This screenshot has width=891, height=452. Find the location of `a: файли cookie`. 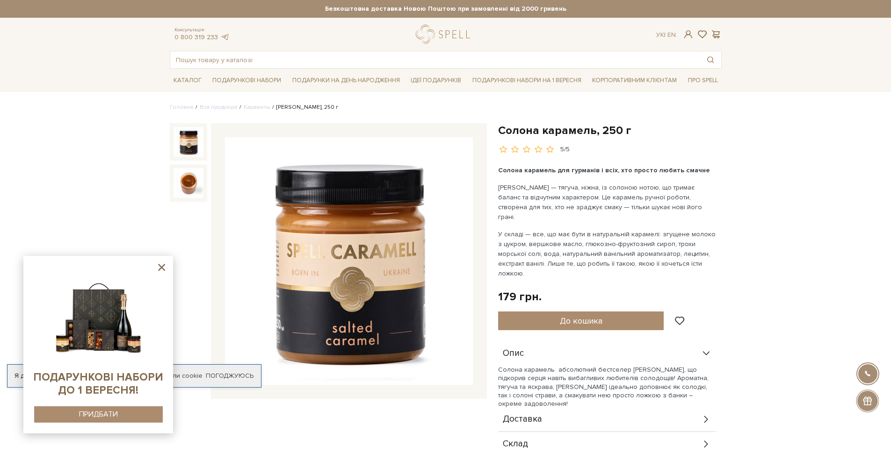

a: файли cookie is located at coordinates (181, 376).